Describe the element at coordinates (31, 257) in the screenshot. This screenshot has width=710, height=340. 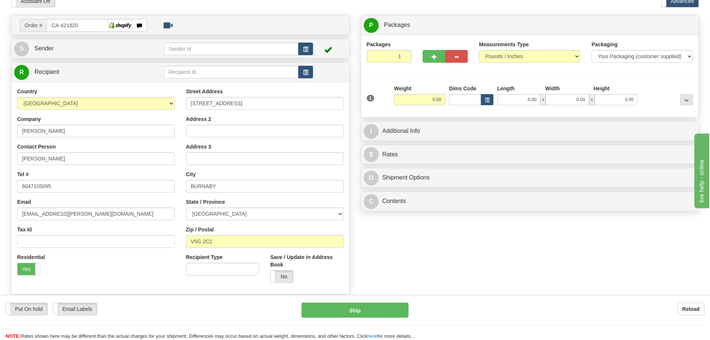
I see `label: Residential` at that location.